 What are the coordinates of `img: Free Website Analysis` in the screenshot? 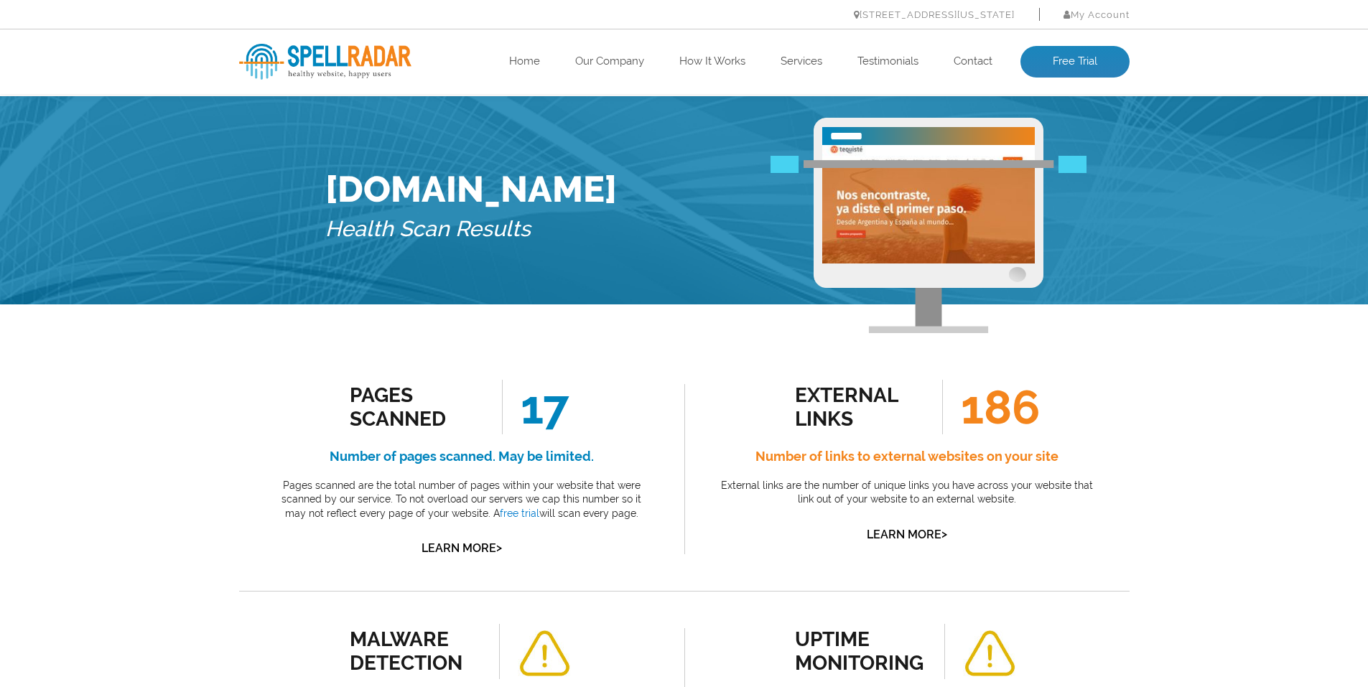 It's located at (929, 204).